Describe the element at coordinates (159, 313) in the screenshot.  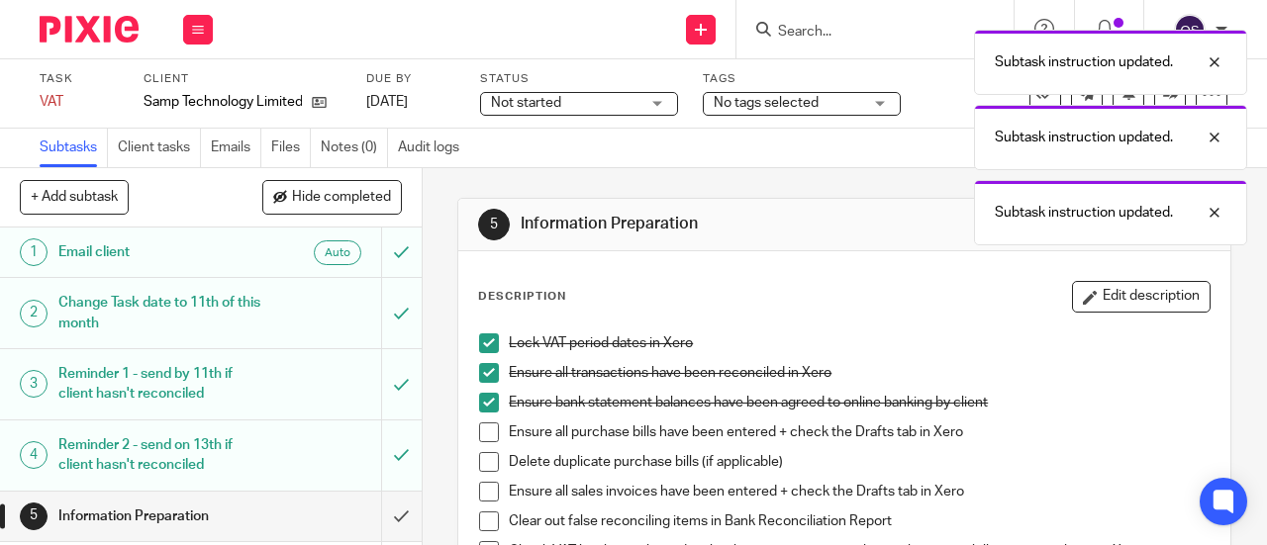
I see `h1: Change Task date to 11th of this month` at that location.